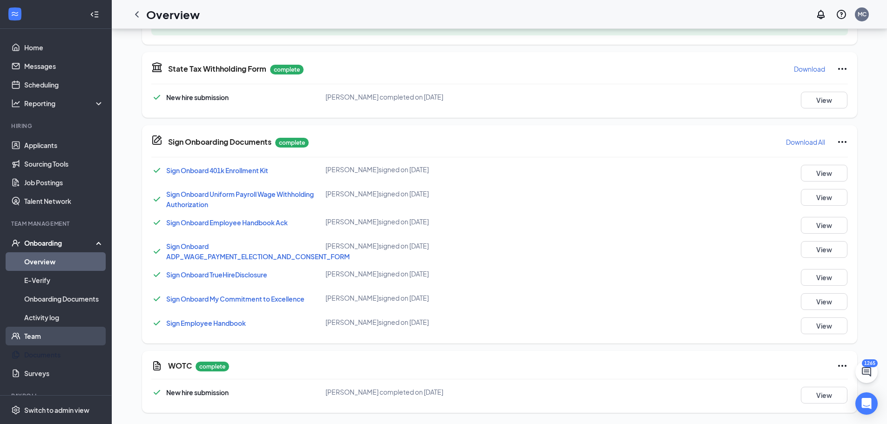  What do you see at coordinates (810, 69) in the screenshot?
I see `button: Download` at bounding box center [810, 69].